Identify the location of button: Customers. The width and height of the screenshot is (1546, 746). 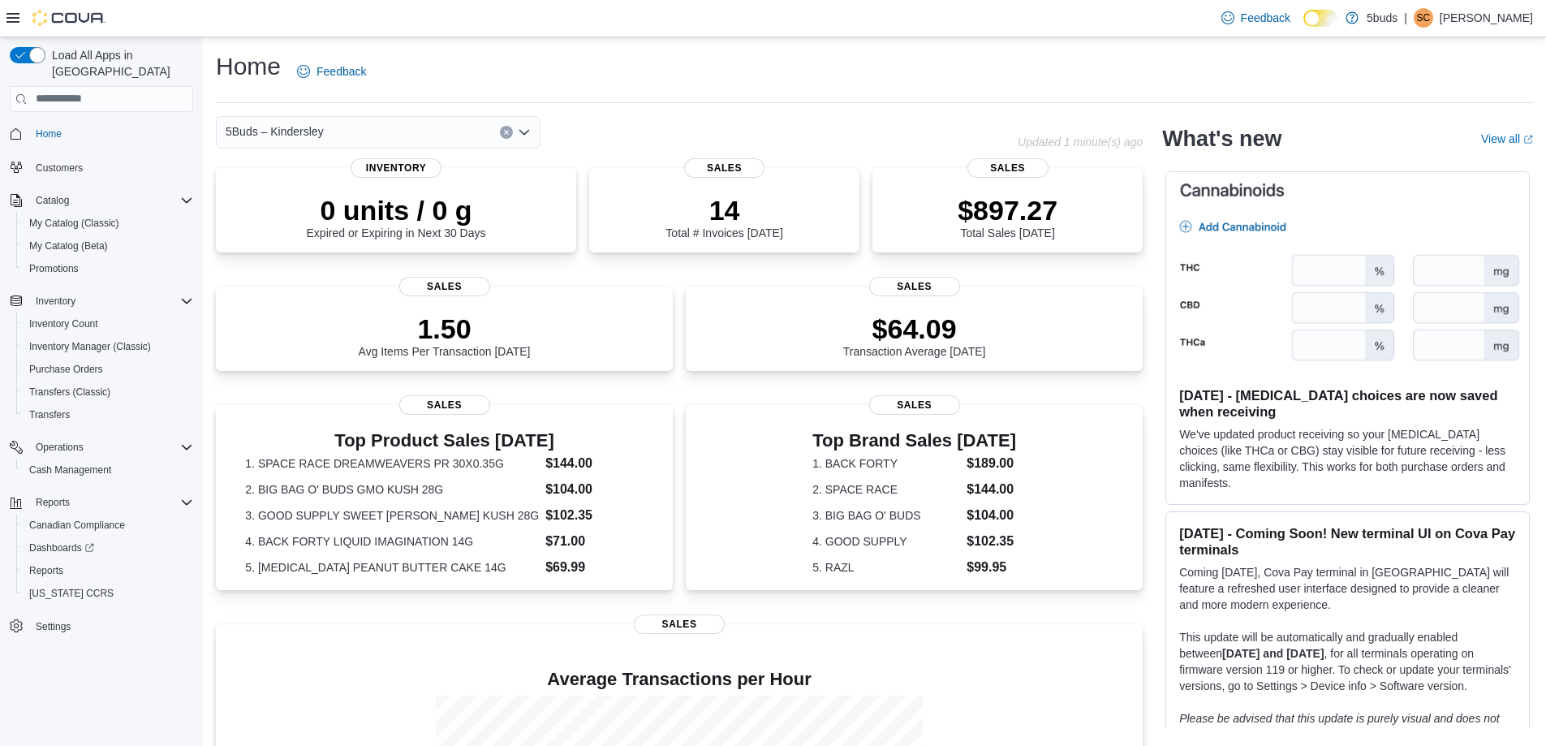
(101, 166).